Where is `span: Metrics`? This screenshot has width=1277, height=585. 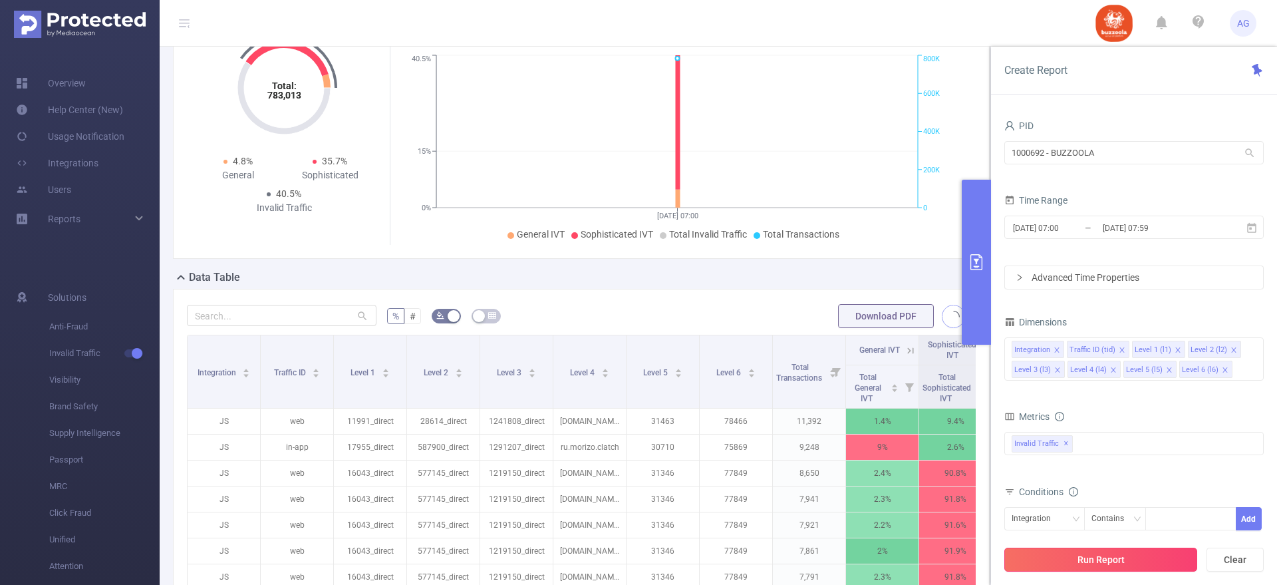
span: Metrics is located at coordinates (1027, 416).